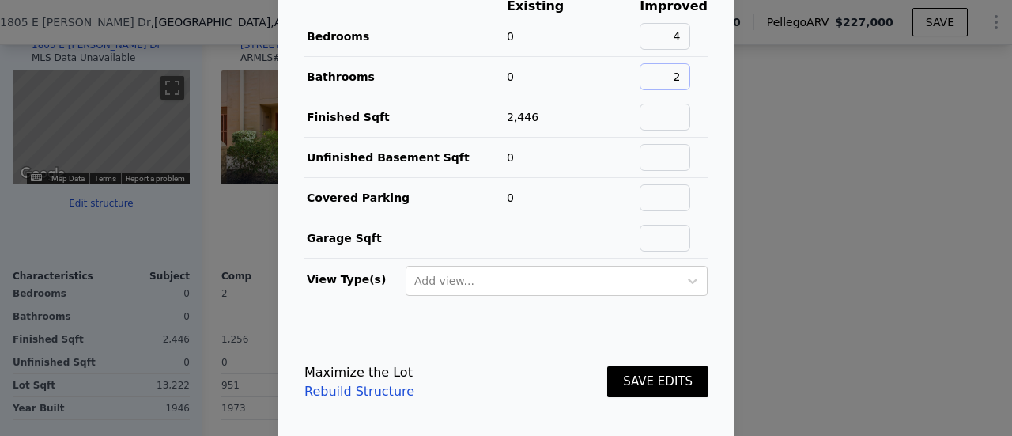  What do you see at coordinates (405, 77) in the screenshot?
I see `td: Bathrooms` at bounding box center [405, 77].